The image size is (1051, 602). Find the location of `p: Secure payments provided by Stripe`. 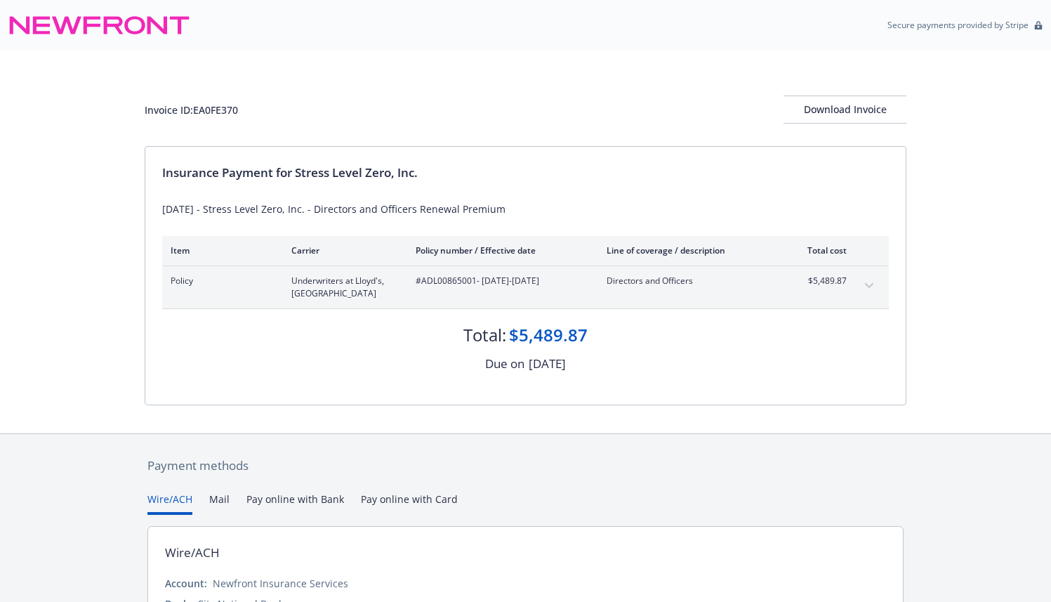

p: Secure payments provided by Stripe is located at coordinates (958, 25).